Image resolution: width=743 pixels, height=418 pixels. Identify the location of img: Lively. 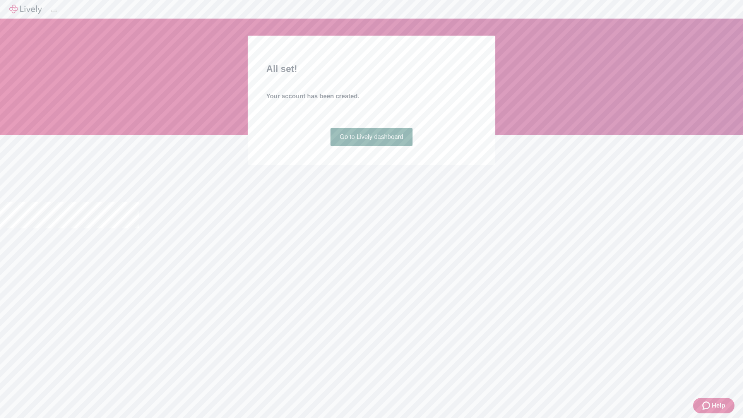
(26, 9).